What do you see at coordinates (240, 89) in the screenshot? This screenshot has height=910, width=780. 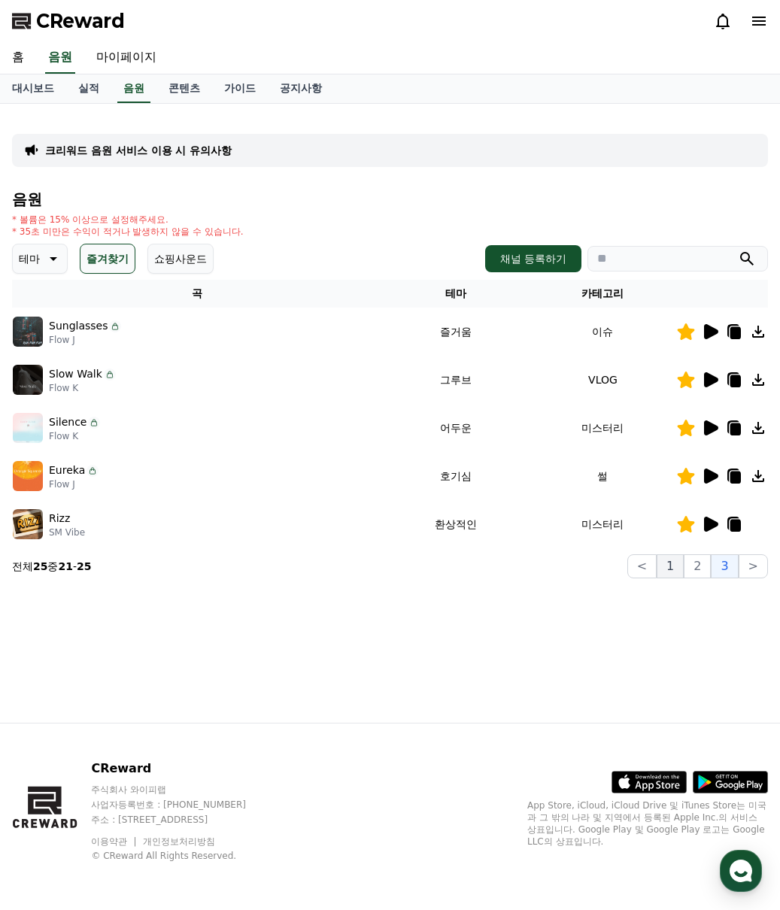 I see `a: 가이드` at bounding box center [240, 89].